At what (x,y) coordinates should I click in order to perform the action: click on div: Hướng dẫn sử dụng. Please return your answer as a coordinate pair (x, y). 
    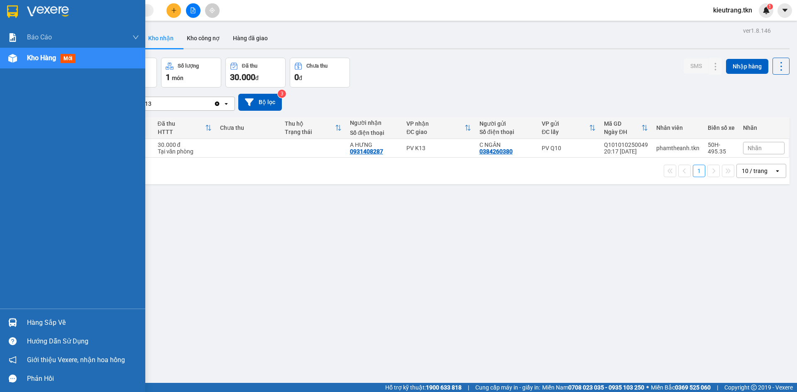
    Looking at the image, I should click on (83, 342).